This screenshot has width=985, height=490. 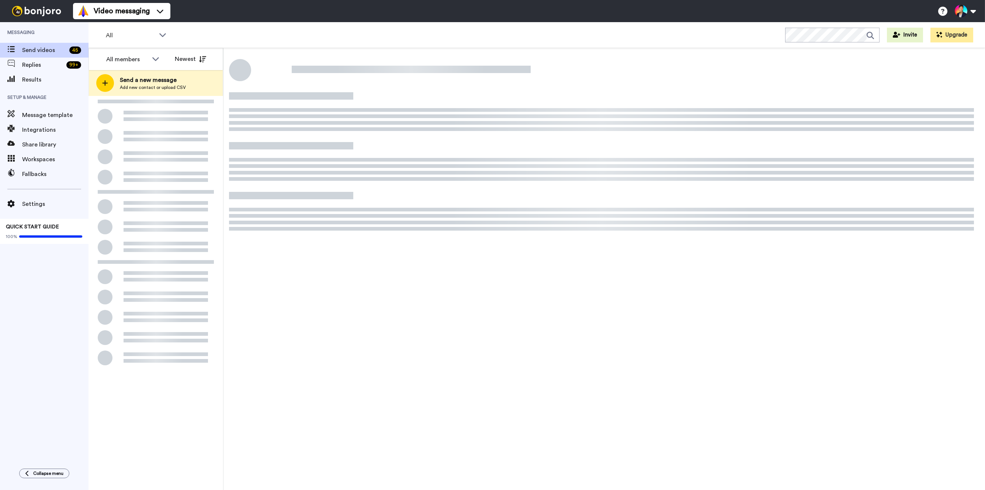 I want to click on img: vm-color.svg, so click(x=83, y=11).